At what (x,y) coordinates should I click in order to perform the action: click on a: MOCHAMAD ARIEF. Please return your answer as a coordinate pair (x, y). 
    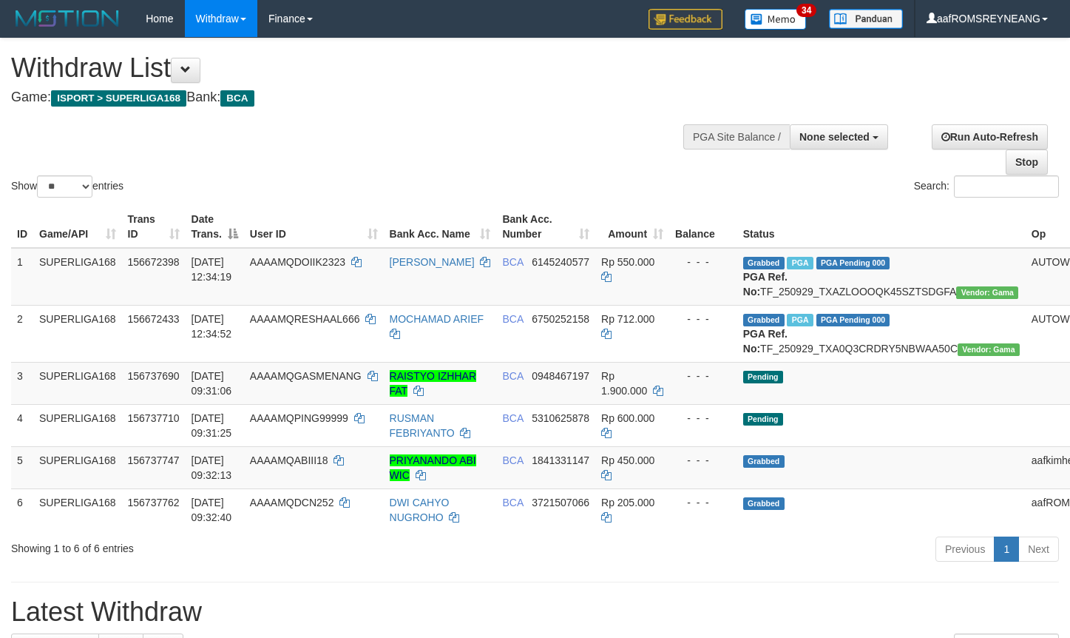
    Looking at the image, I should click on (437, 319).